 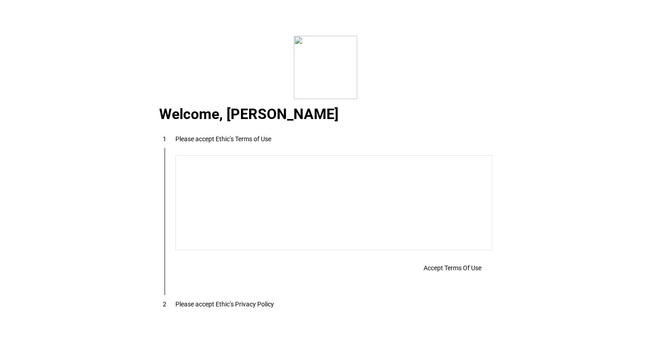 What do you see at coordinates (165, 304) in the screenshot?
I see `span: 2` at bounding box center [165, 304].